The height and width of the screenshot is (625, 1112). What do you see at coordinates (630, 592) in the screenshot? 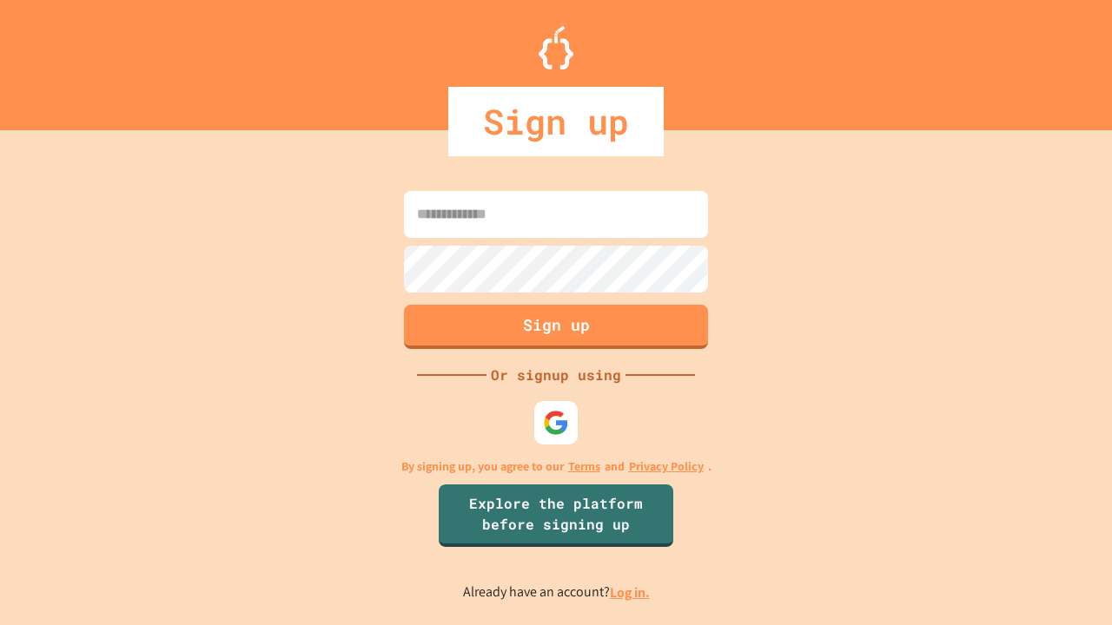
I see `a: Log in.` at bounding box center [630, 592].